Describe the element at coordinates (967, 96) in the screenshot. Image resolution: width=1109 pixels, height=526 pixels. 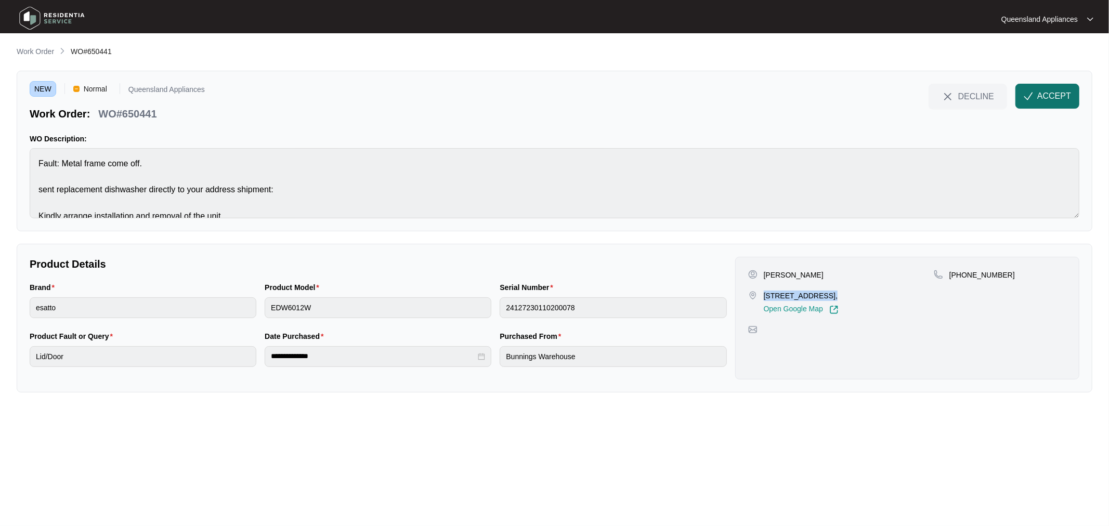
I see `button: close-IconDECLINE` at that location.